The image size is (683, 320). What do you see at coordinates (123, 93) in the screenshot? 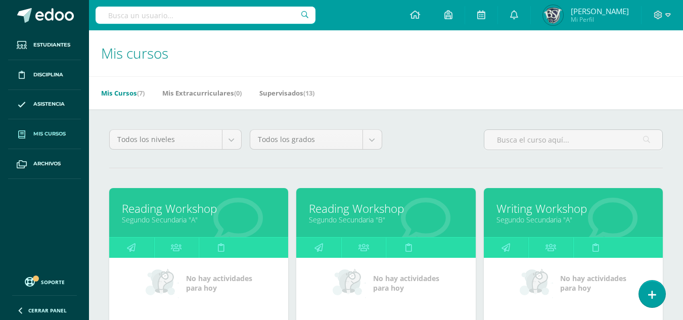
I see `a: Mis Cursos(7)` at bounding box center [123, 93].